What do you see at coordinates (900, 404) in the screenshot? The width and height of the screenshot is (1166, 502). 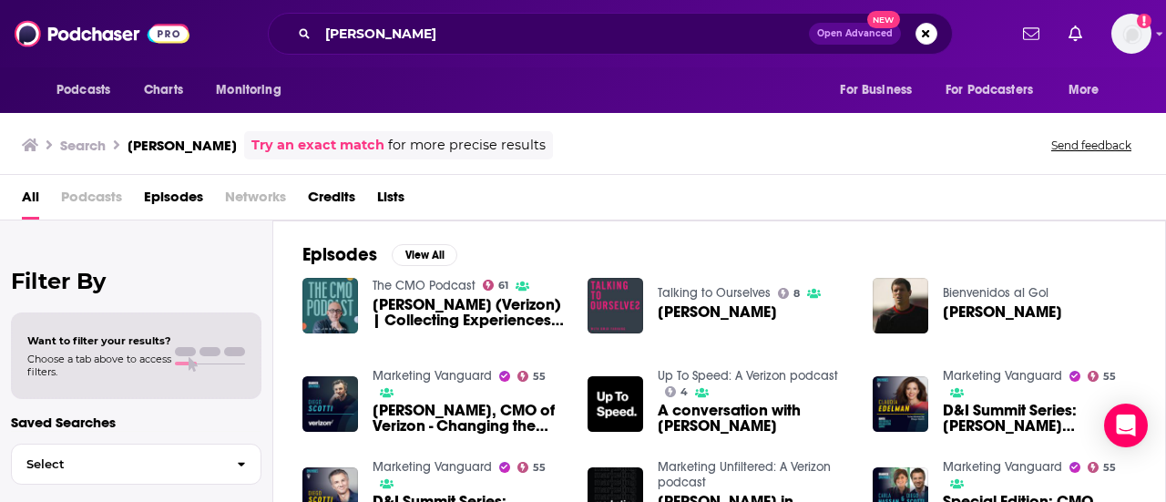 I see `img: D&I Summit Series: Claudia Edelman interviewed by Diego Scotti on the Hispanic Community Impact` at bounding box center [900, 404].